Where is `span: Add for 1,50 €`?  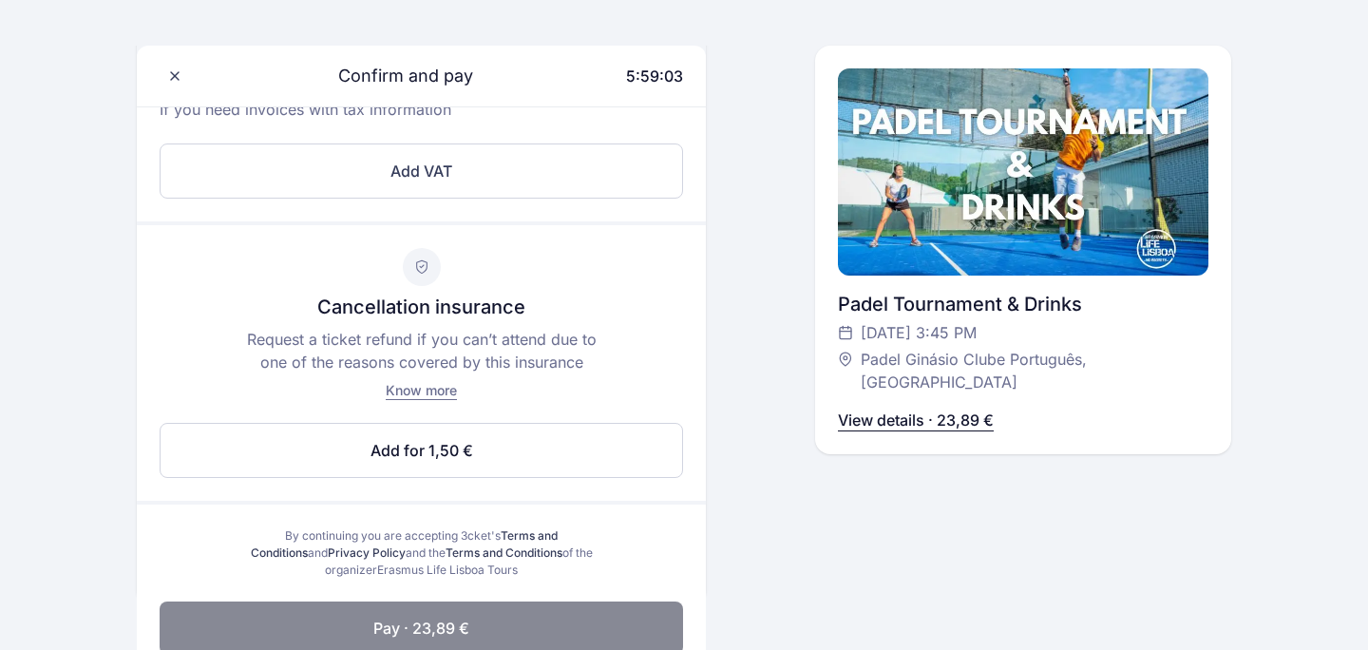
span: Add for 1,50 € is located at coordinates (422, 450).